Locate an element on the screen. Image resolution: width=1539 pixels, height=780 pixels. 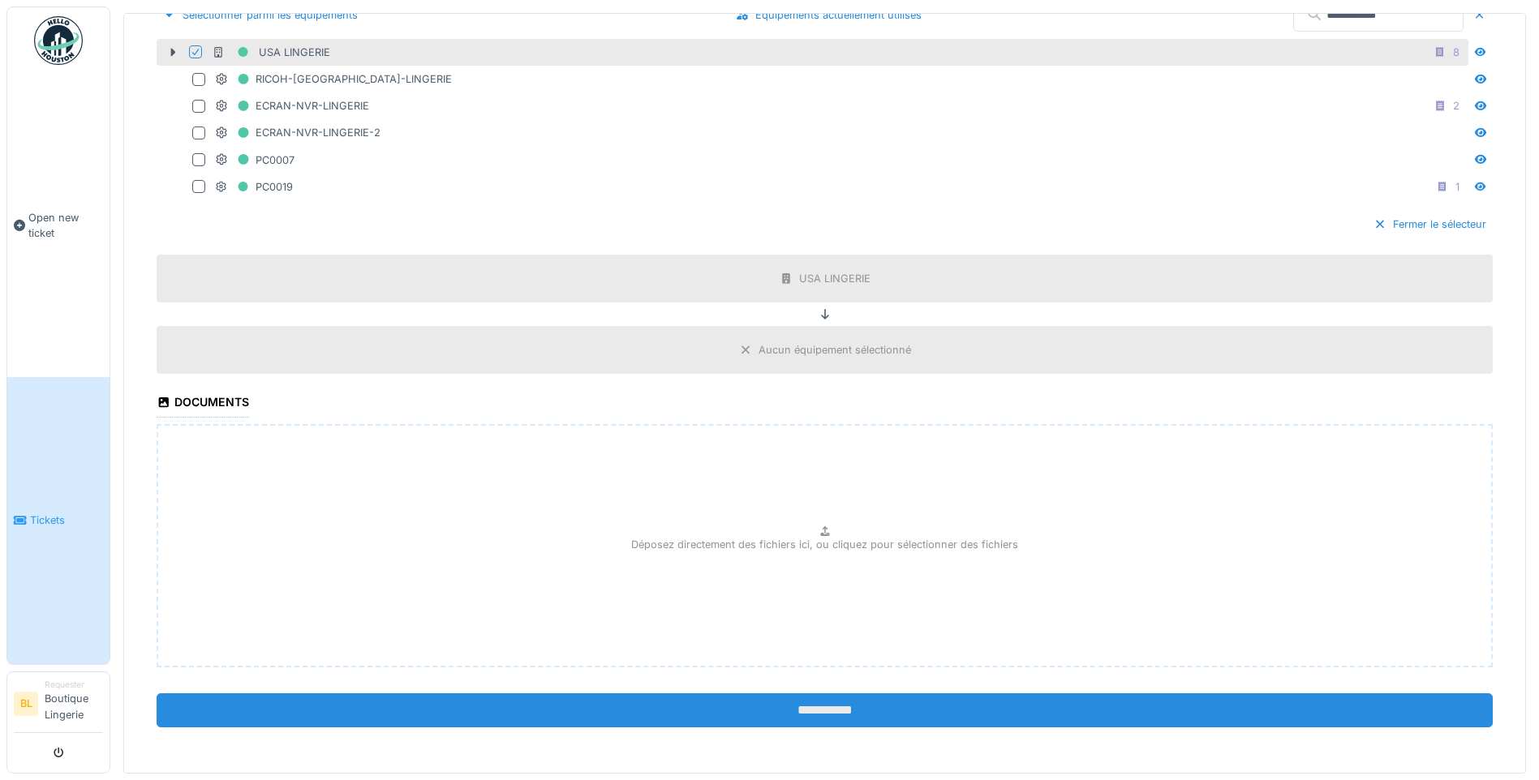
a: BL RequesterBoutique Lingerie is located at coordinates (58, 706).